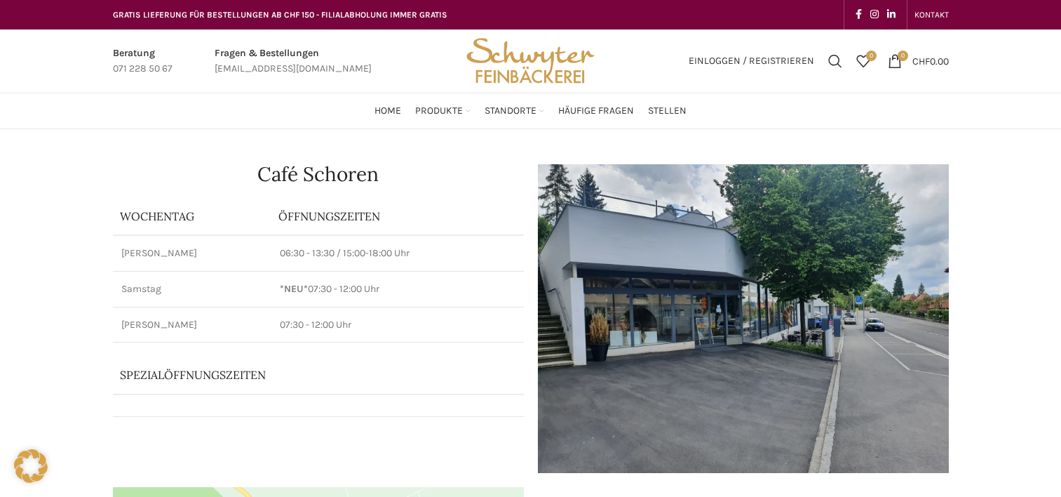 The width and height of the screenshot is (1061, 497). I want to click on a: Suchen, so click(835, 61).